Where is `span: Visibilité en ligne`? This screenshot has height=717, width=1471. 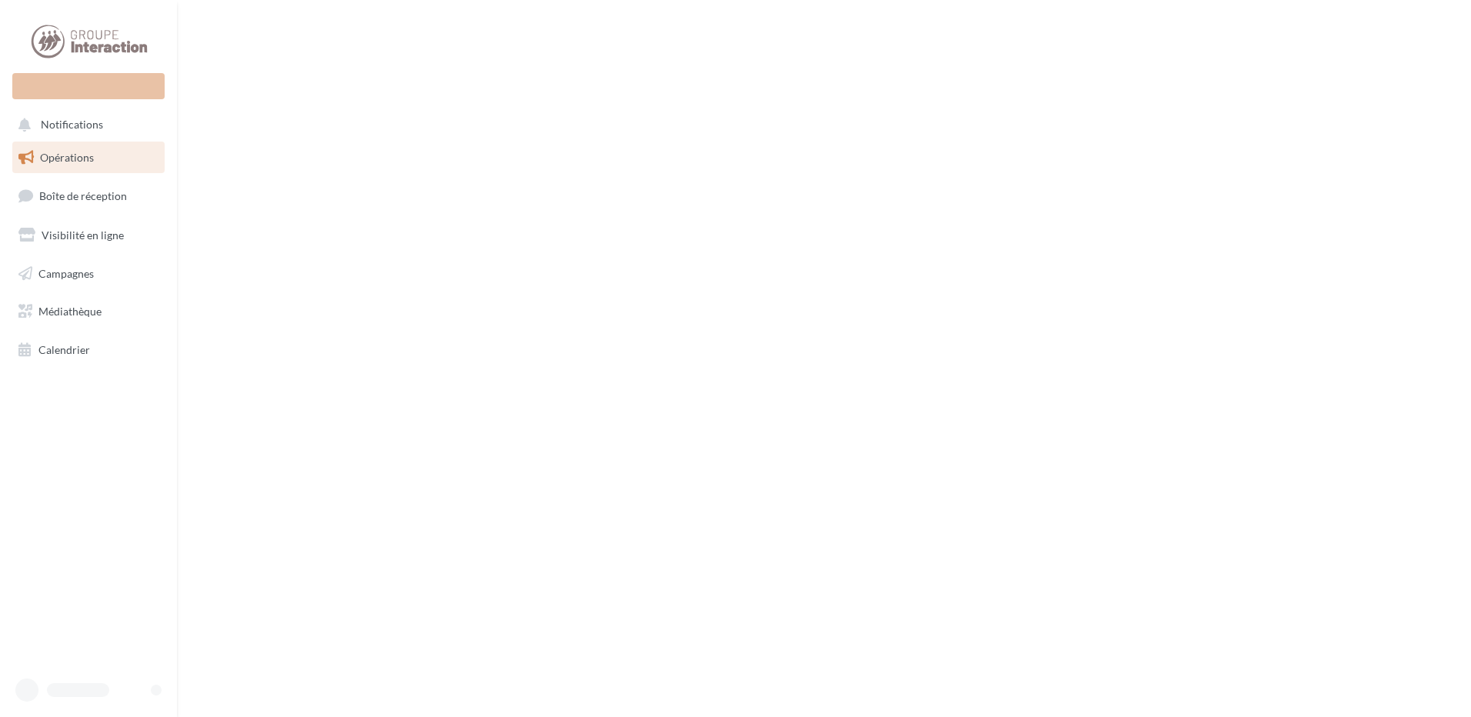
span: Visibilité en ligne is located at coordinates (82, 235).